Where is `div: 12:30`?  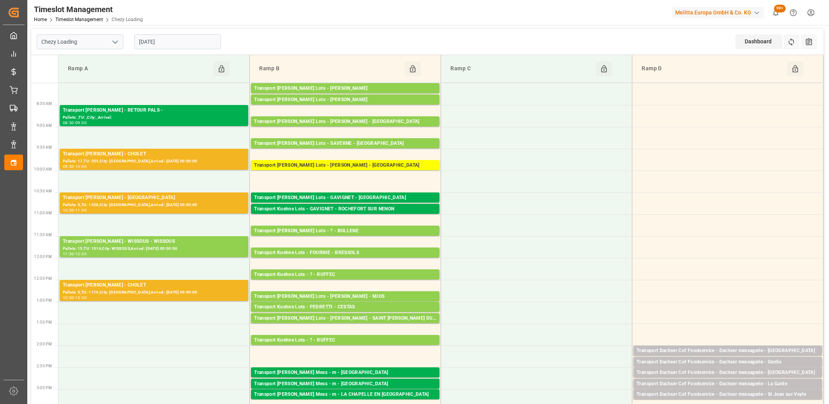
div: 12:30 is located at coordinates (68, 297).